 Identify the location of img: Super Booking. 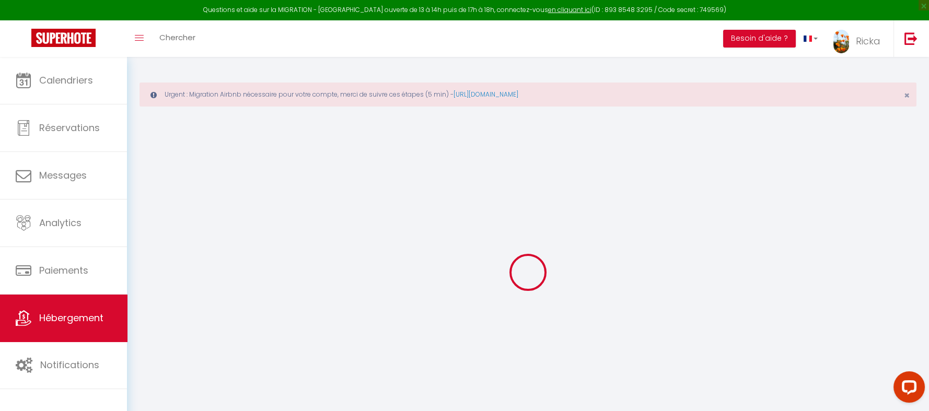
(63, 38).